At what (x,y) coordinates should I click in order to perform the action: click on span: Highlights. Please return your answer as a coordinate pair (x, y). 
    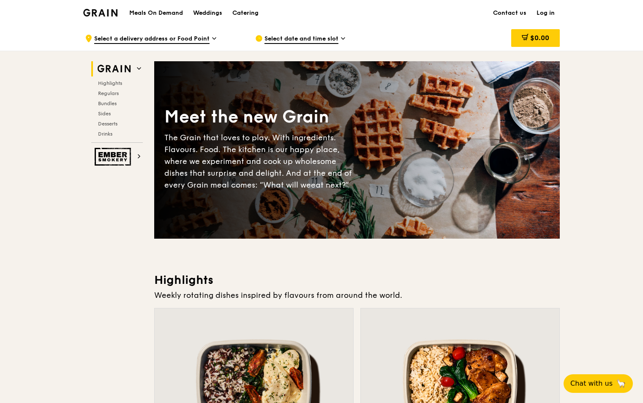
    Looking at the image, I should click on (110, 83).